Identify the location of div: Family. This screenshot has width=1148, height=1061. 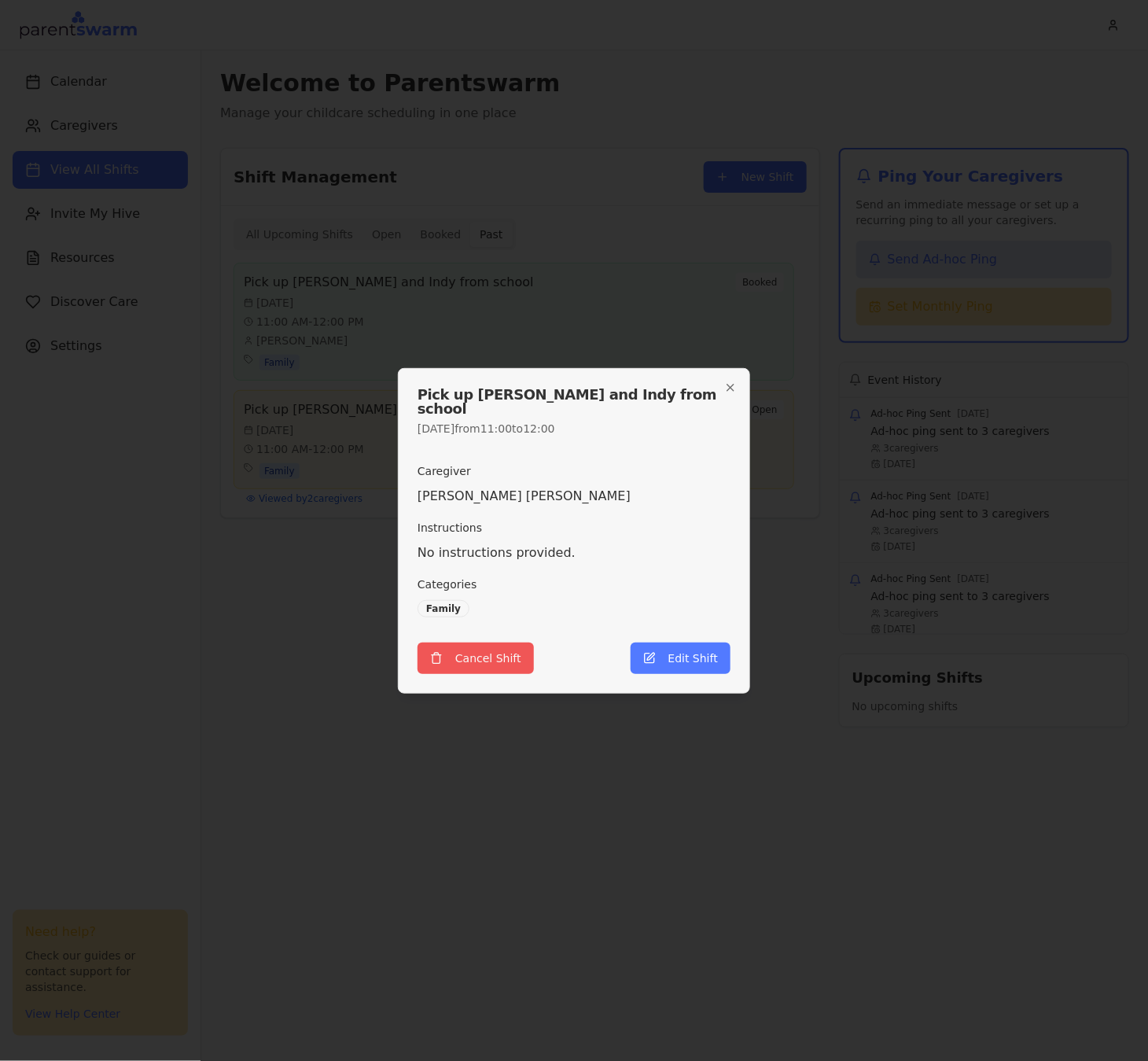
(444, 609).